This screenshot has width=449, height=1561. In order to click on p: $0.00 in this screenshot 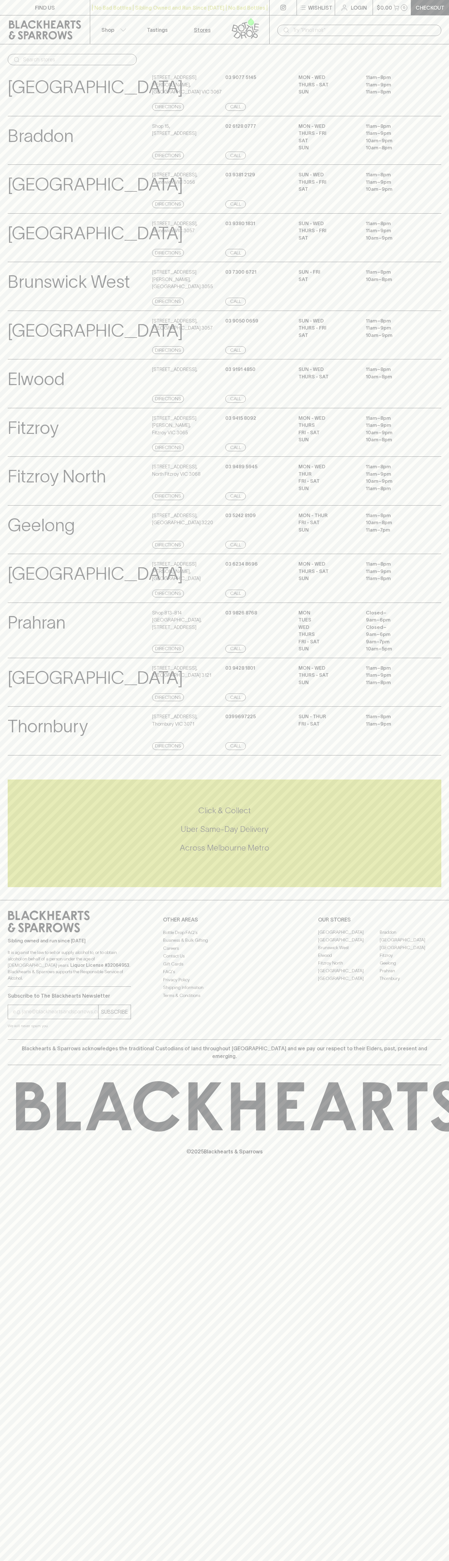, I will do `click(385, 8)`.